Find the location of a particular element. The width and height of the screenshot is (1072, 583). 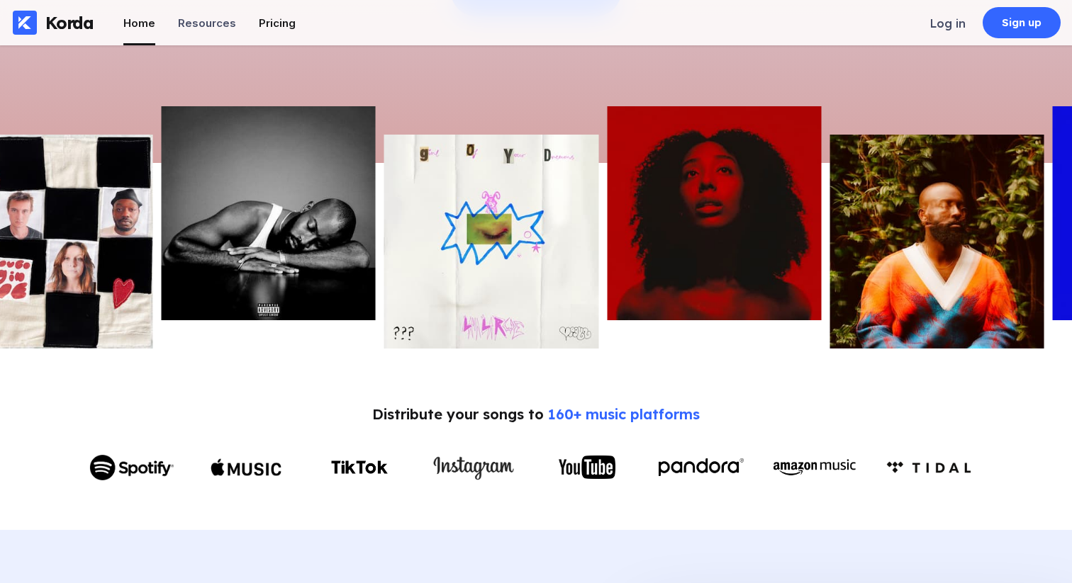

div: Distribute your songs to is located at coordinates (536, 414).